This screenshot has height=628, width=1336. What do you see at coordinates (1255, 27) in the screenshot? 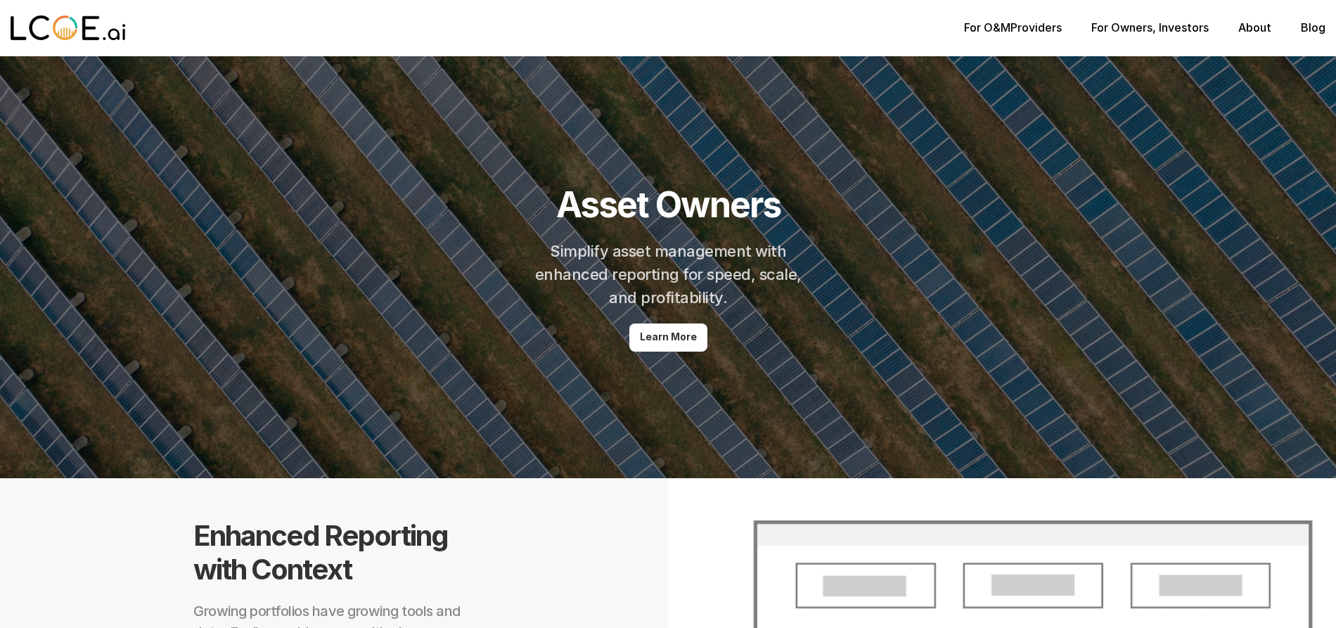
I see `a: About` at bounding box center [1255, 27].